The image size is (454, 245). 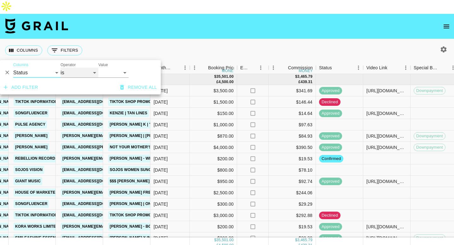 I want to click on label: Operator, so click(x=68, y=65).